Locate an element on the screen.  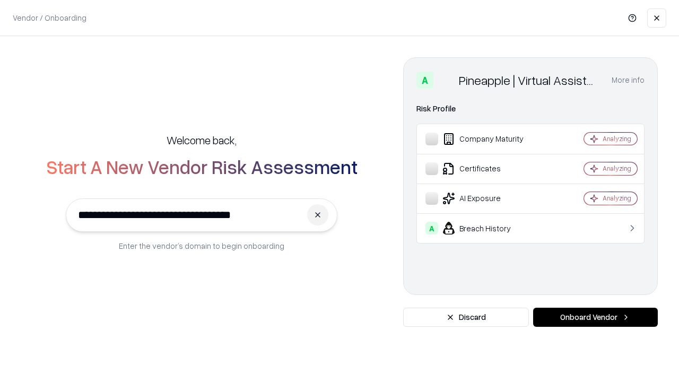
h5: Welcome back, is located at coordinates (202, 140).